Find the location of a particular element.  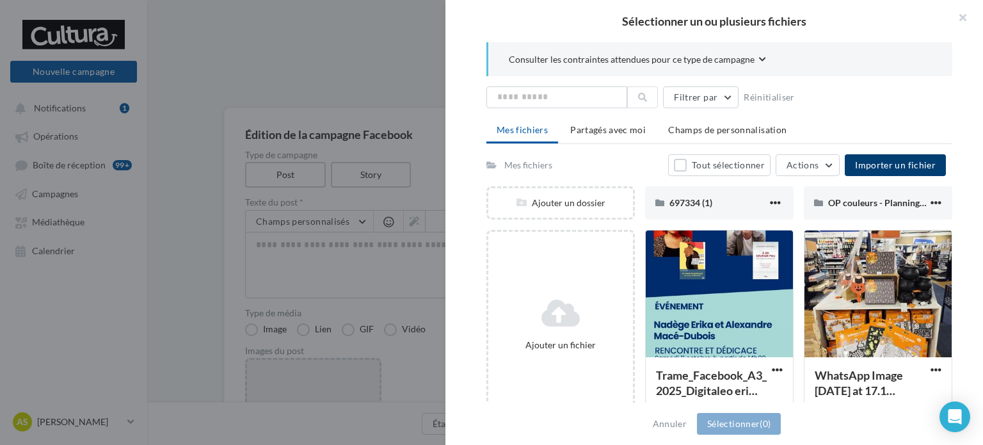

div: Mes fichiers is located at coordinates (528, 165).